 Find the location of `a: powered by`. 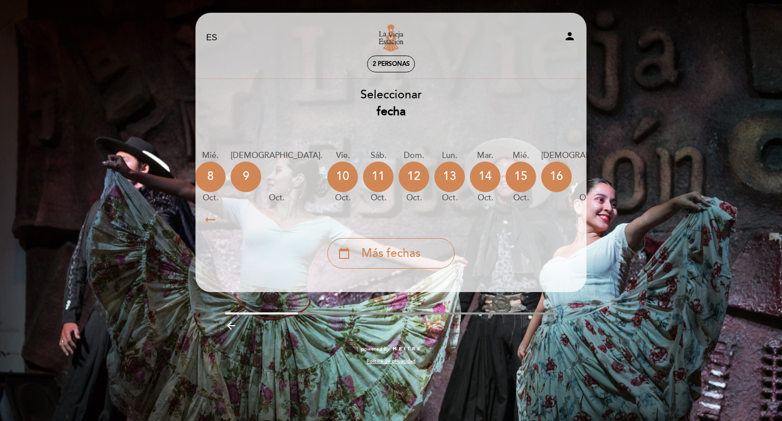

a: powered by is located at coordinates (391, 349).